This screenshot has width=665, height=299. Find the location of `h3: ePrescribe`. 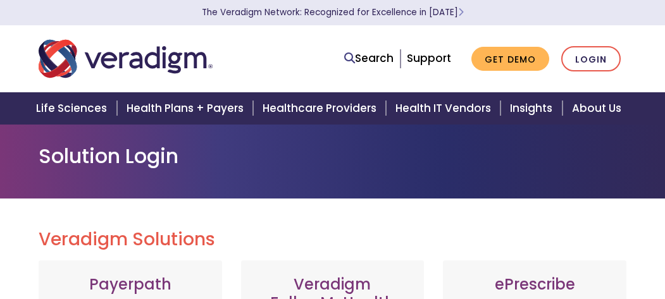

h3: ePrescribe is located at coordinates (535, 285).